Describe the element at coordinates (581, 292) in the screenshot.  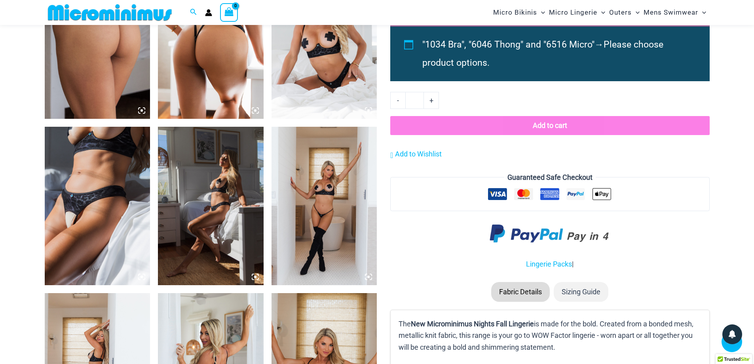
I see `li: Sizing Guide` at that location.